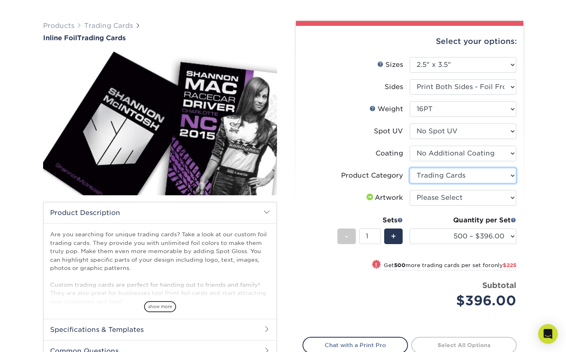  I want to click on h2: Product Description, so click(160, 213).